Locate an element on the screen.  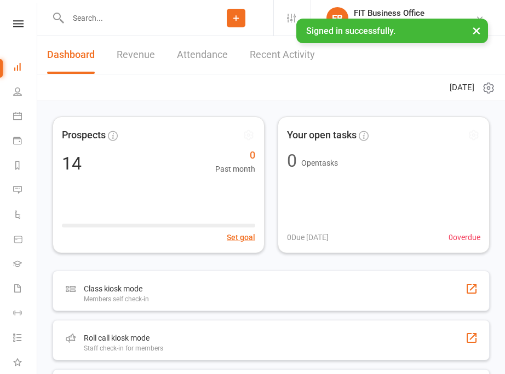
a: Attendance is located at coordinates (202, 55).